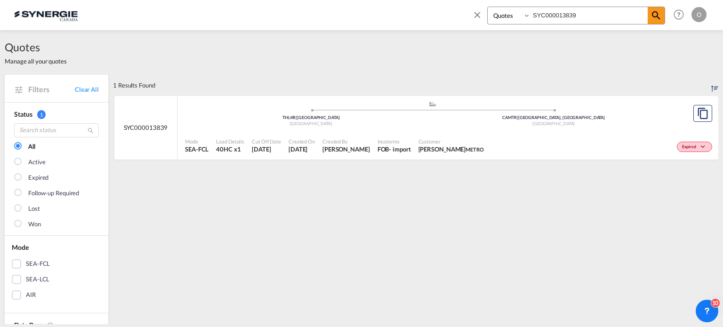 The image size is (723, 327). What do you see at coordinates (34, 224) in the screenshot?
I see `div: Won` at bounding box center [34, 224].